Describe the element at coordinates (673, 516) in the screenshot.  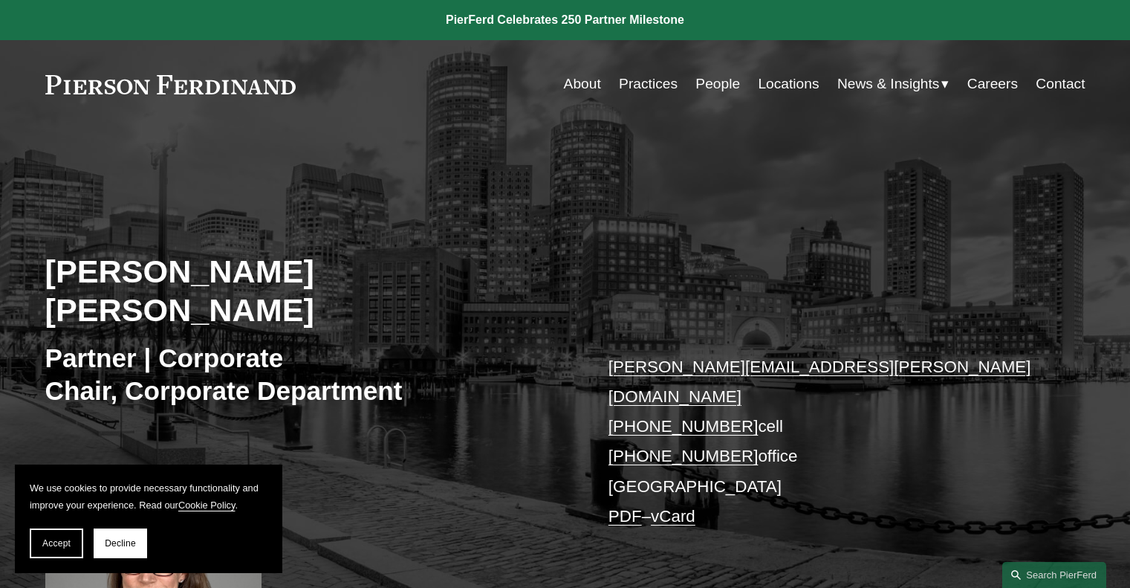
I see `a: vCard` at that location.